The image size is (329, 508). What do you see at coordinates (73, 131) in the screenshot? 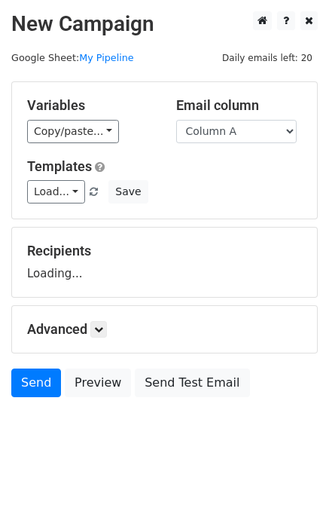
I see `a: Copy/paste...` at bounding box center [73, 131].